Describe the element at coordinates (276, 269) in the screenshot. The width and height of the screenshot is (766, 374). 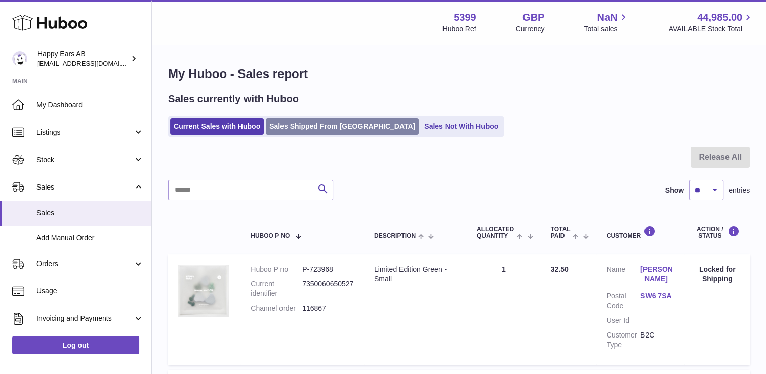
I see `dt: Huboo P no` at that location.